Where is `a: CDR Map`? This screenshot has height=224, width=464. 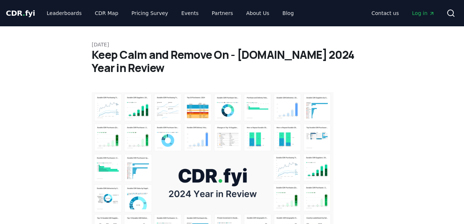
a: CDR Map is located at coordinates (107, 13).